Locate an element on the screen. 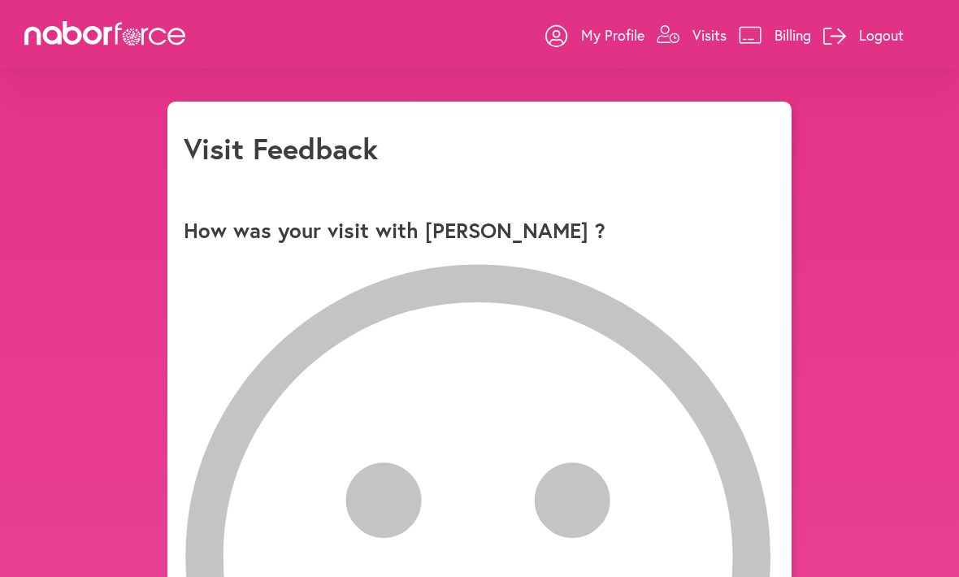 The height and width of the screenshot is (577, 959). p: Billing is located at coordinates (792, 35).